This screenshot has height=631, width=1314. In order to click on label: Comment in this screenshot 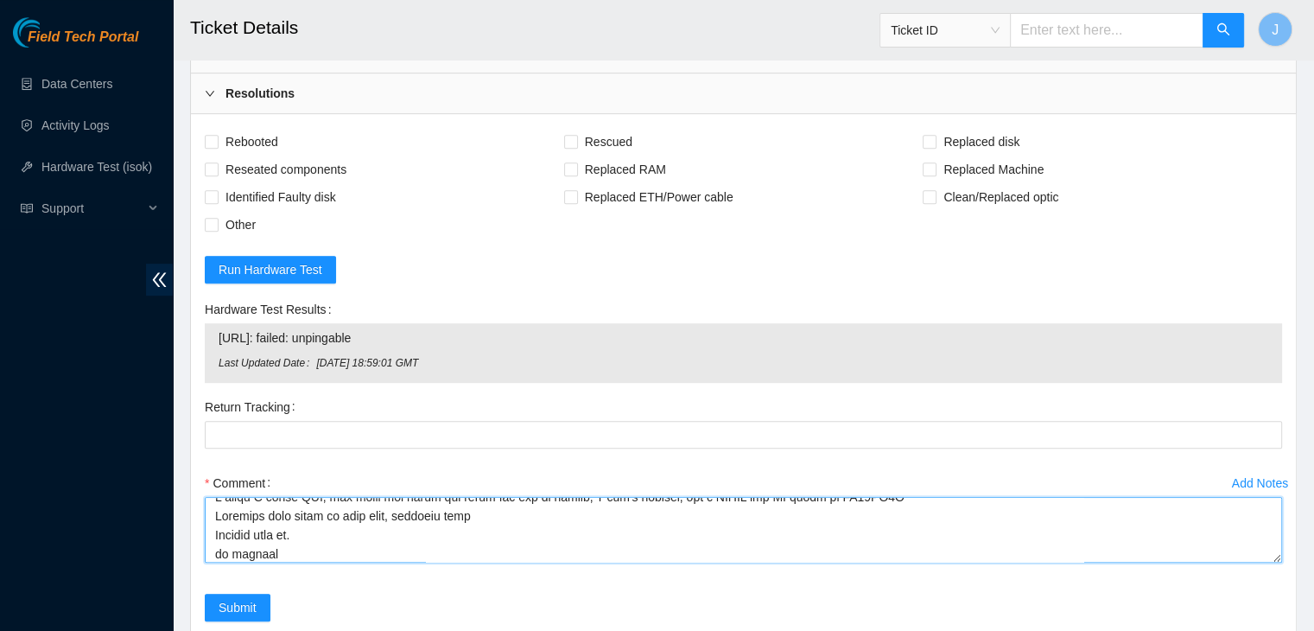, I will do `click(241, 483)`.